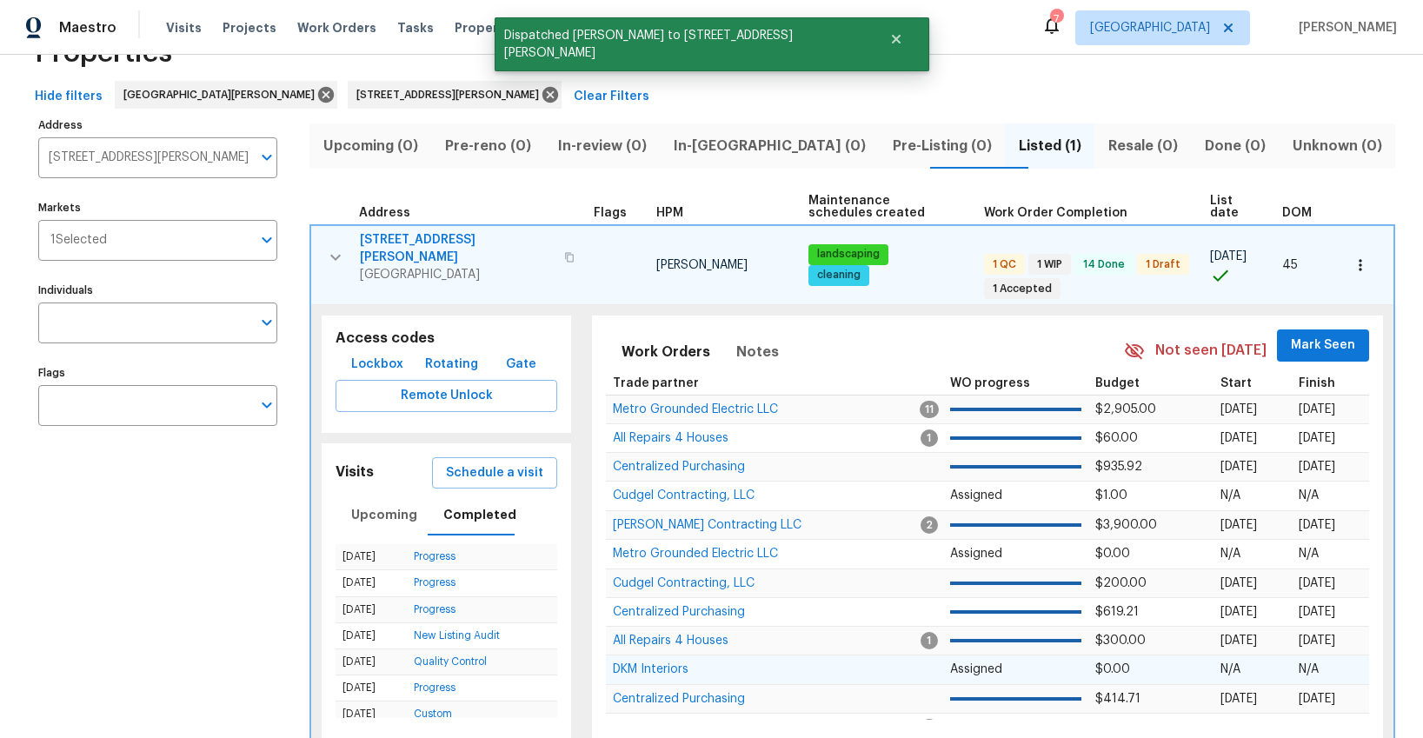 This screenshot has width=1423, height=738. What do you see at coordinates (480, 514) in the screenshot?
I see `span: Completed` at bounding box center [480, 514].